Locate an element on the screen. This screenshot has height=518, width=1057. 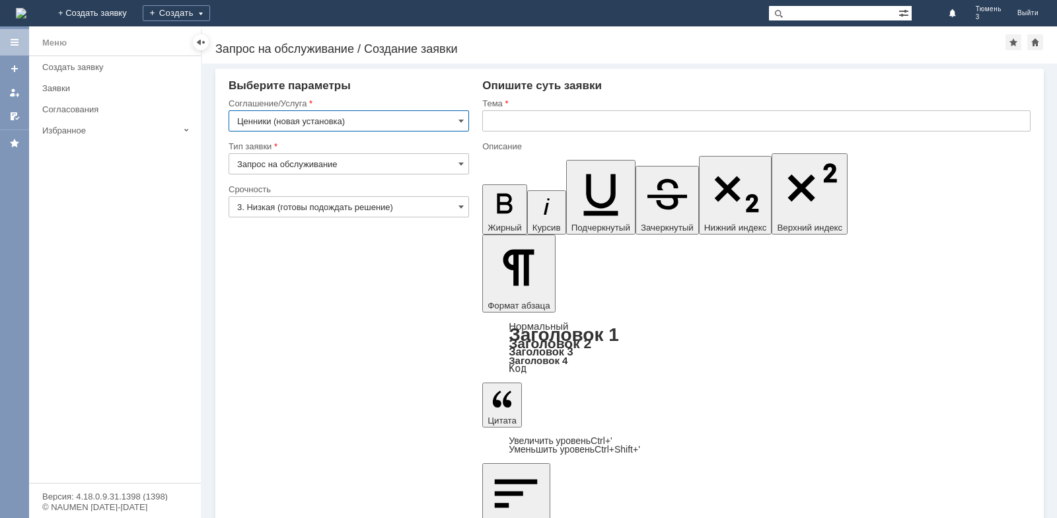
div: Тема is located at coordinates (755, 103).